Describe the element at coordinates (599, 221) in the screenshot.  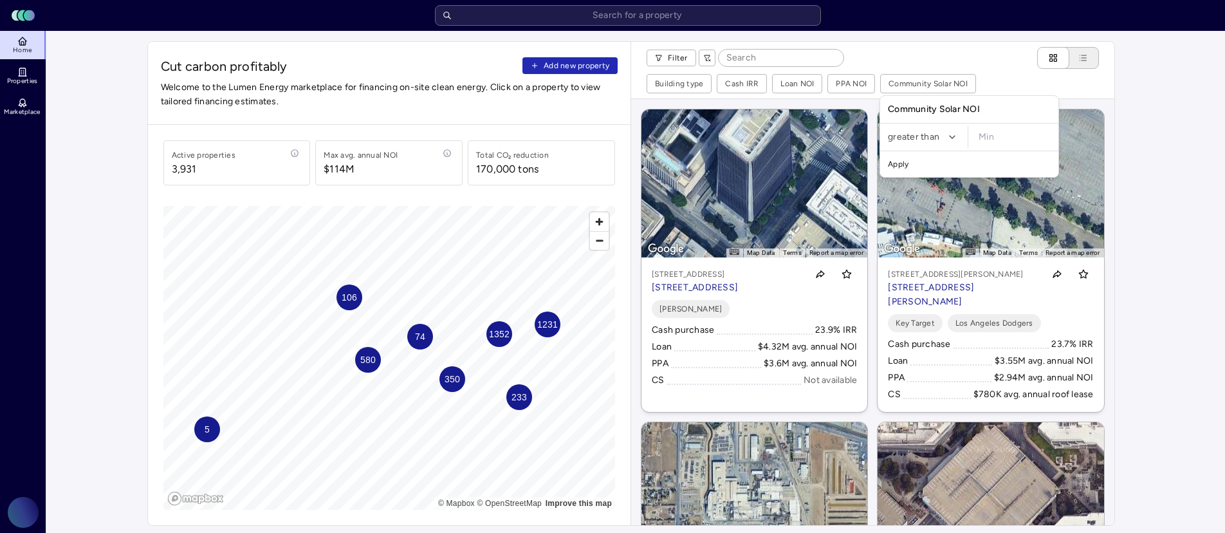
I see `button: Zoom in` at that location.